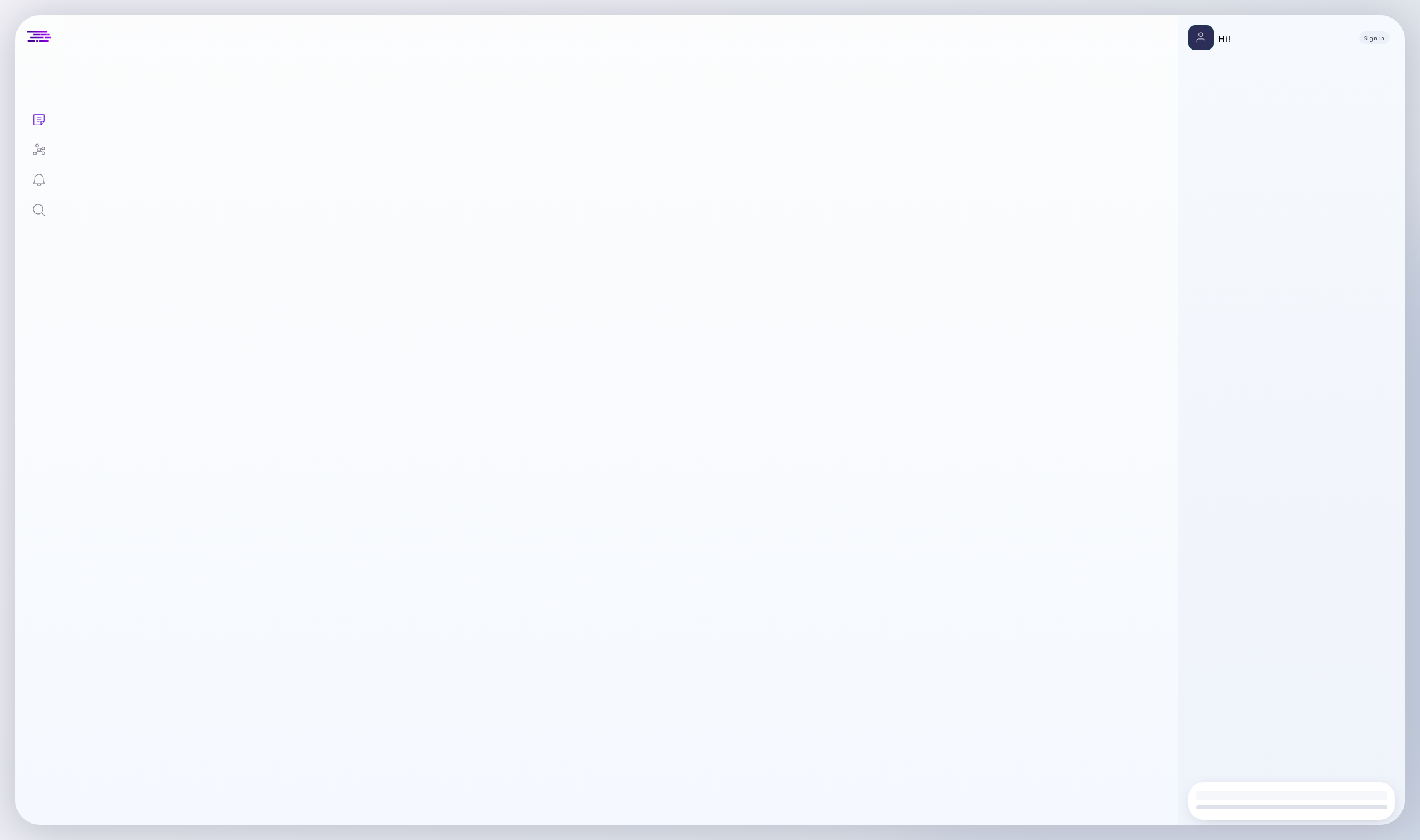 The width and height of the screenshot is (1420, 840). What do you see at coordinates (38, 178) in the screenshot?
I see `a: Reminders` at bounding box center [38, 178].